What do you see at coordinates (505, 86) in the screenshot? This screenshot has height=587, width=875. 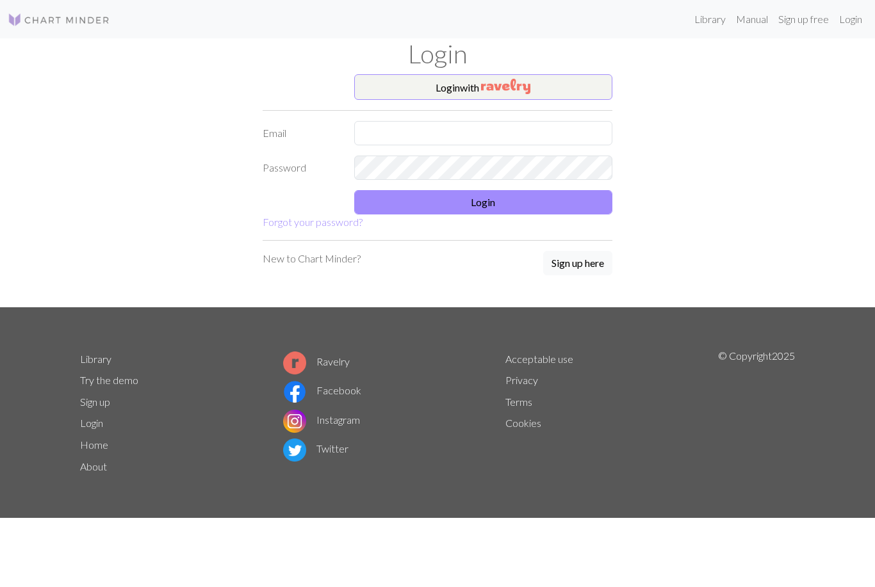 I see `img: Ravelry` at bounding box center [505, 86].